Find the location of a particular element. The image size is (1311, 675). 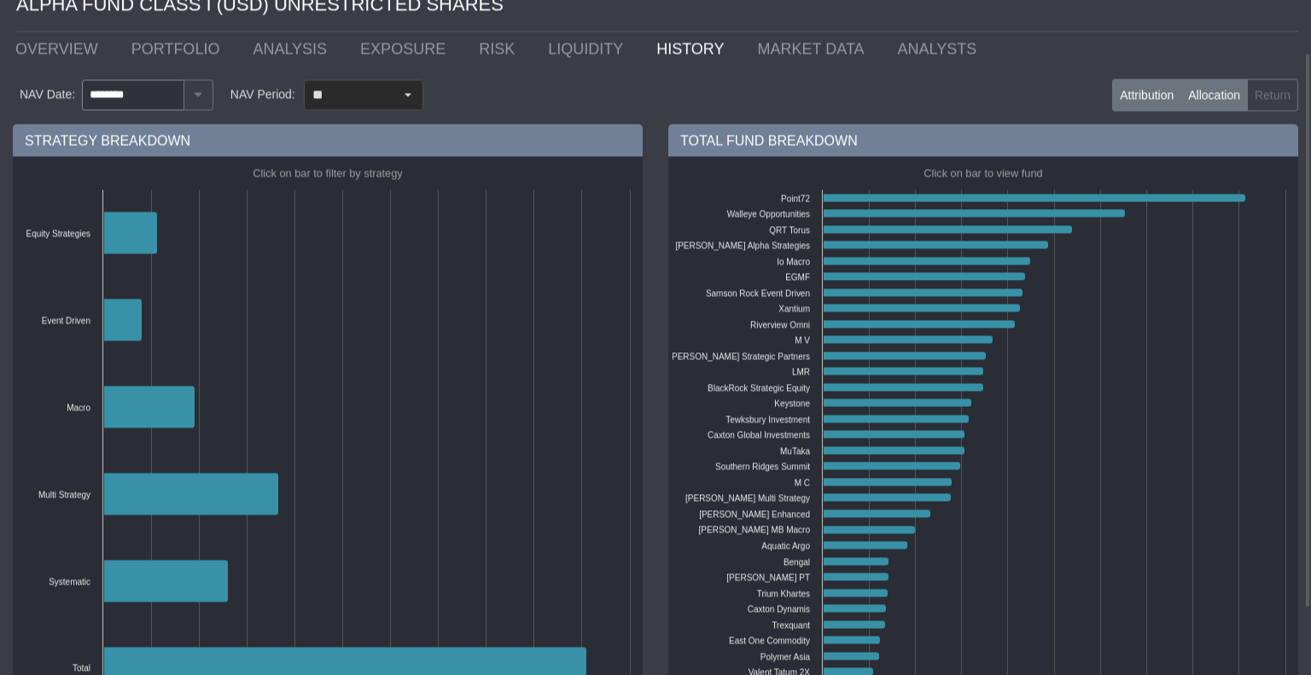

a: ANALYSTS is located at coordinates (942, 49).